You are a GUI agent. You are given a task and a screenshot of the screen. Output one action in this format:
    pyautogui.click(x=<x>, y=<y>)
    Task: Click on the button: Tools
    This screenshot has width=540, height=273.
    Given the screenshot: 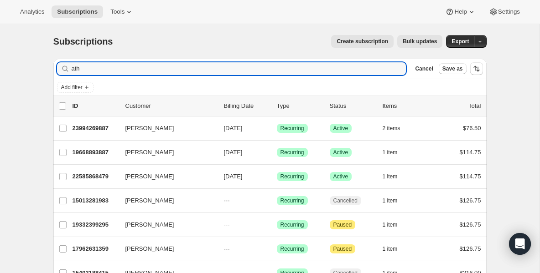 What is the action you would take?
    pyautogui.click(x=122, y=12)
    